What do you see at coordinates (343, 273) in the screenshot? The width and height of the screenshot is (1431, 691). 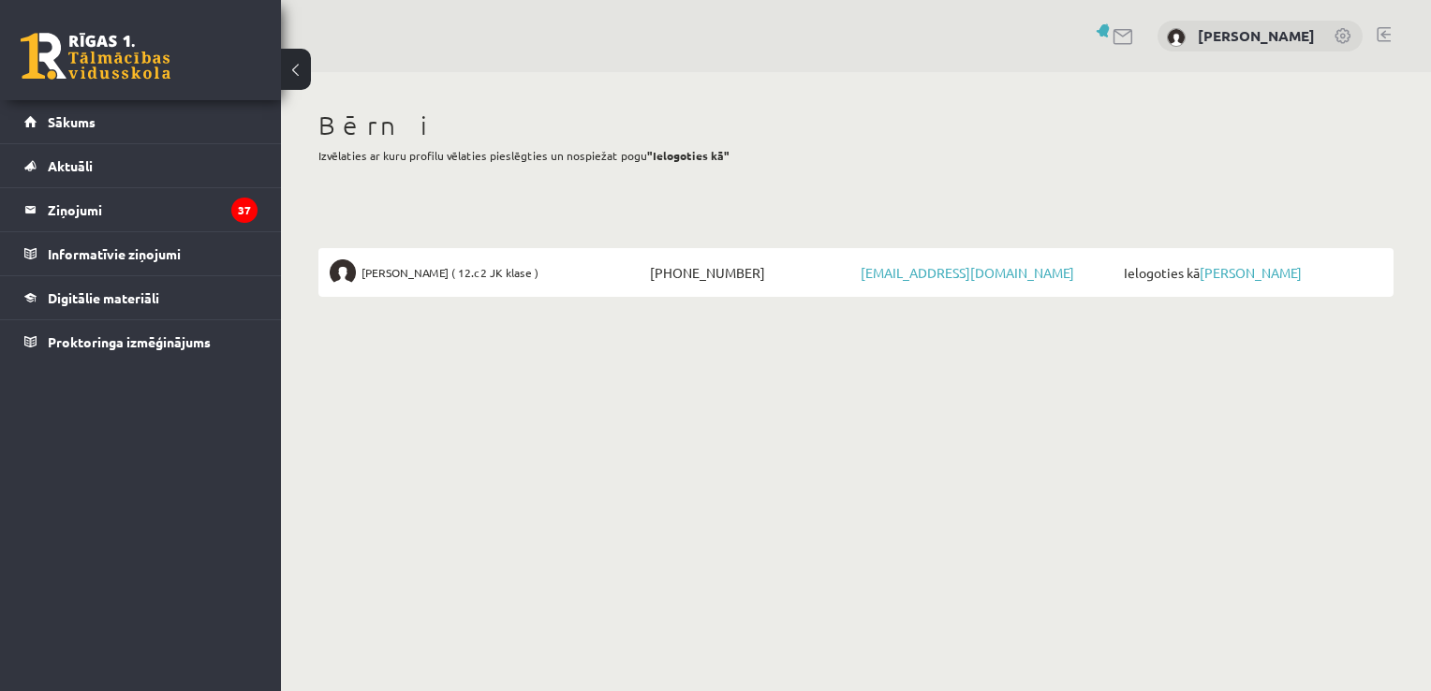 I see `img: Daniels Strazds` at bounding box center [343, 273].